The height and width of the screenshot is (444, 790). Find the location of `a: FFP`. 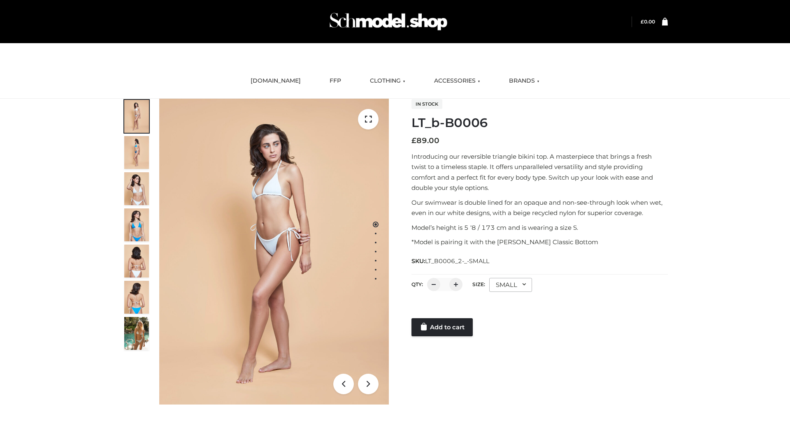

a: FFP is located at coordinates (335, 81).